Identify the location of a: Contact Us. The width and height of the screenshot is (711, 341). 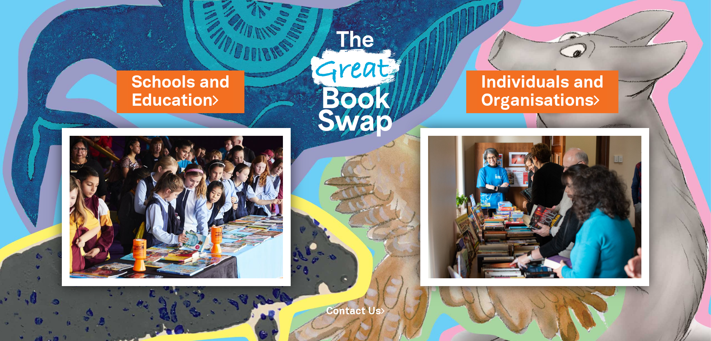
(356, 311).